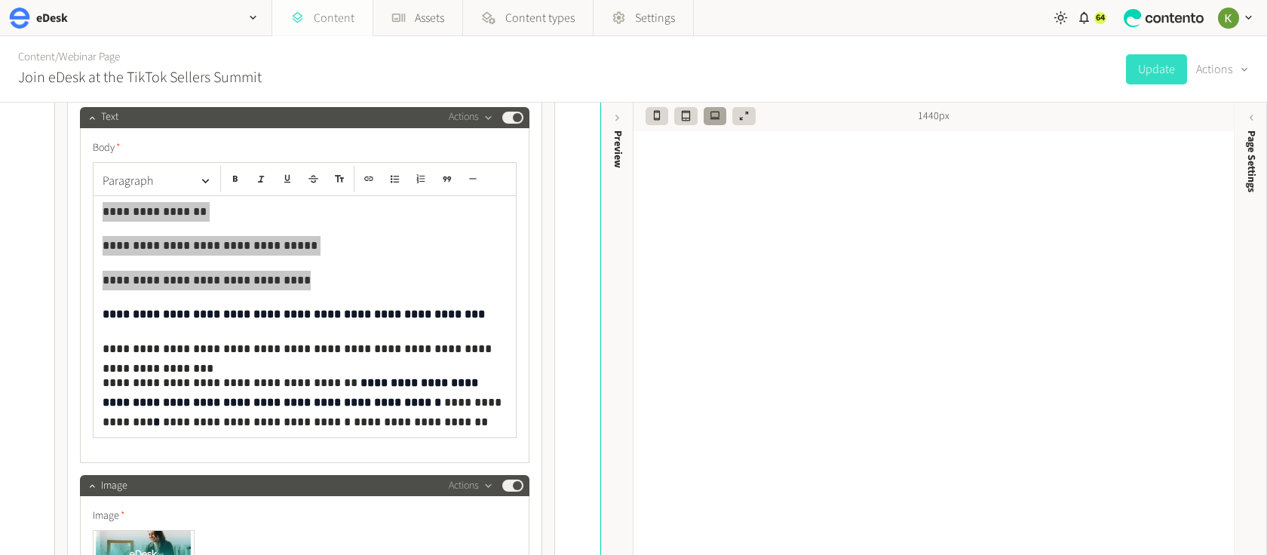  I want to click on a: Webinar Page, so click(89, 57).